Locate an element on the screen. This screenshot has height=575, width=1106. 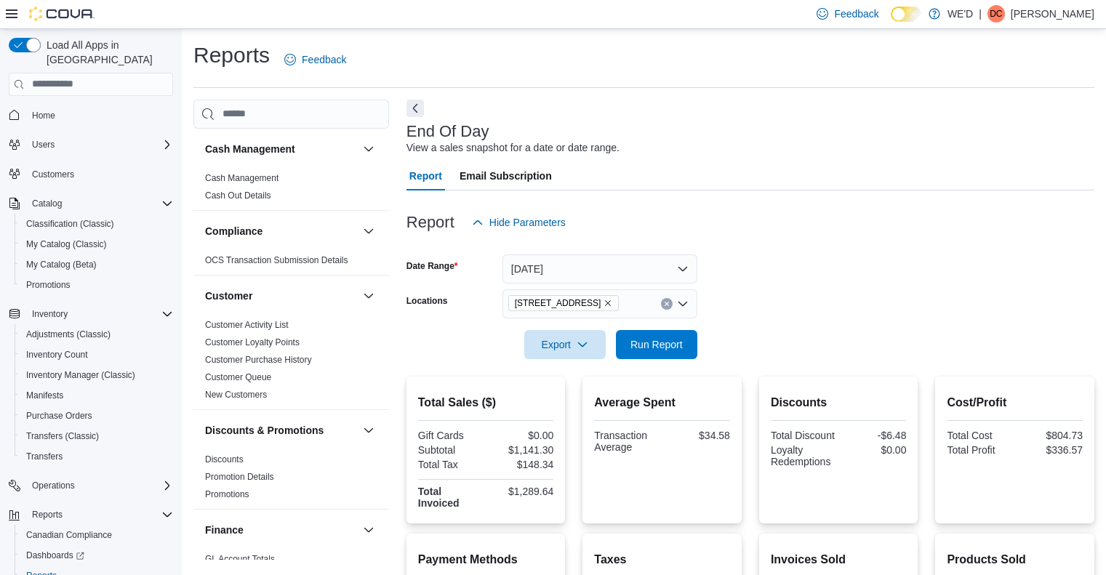
span: 2400 Dundas St W is located at coordinates (564, 303).